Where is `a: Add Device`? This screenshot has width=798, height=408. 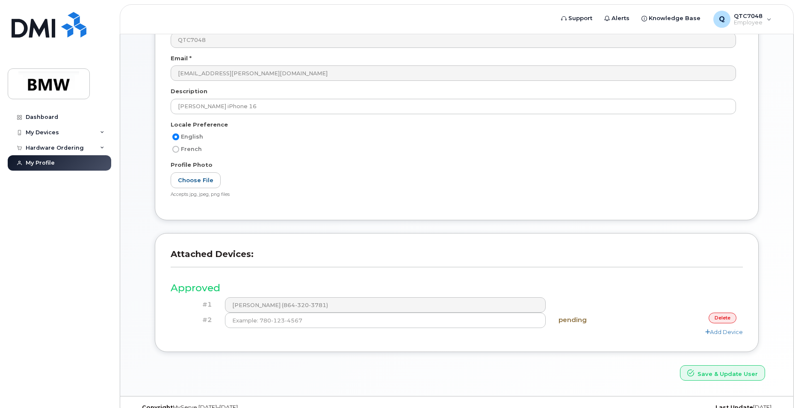
a: Add Device is located at coordinates (724, 332).